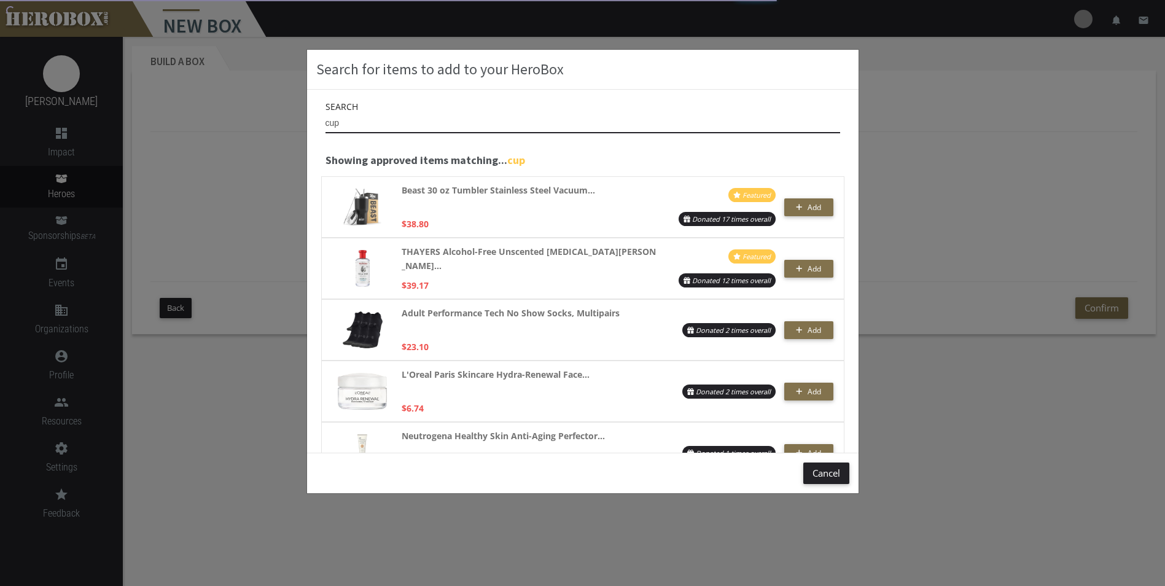 The image size is (1165, 586). I want to click on p: $23.10, so click(415, 346).